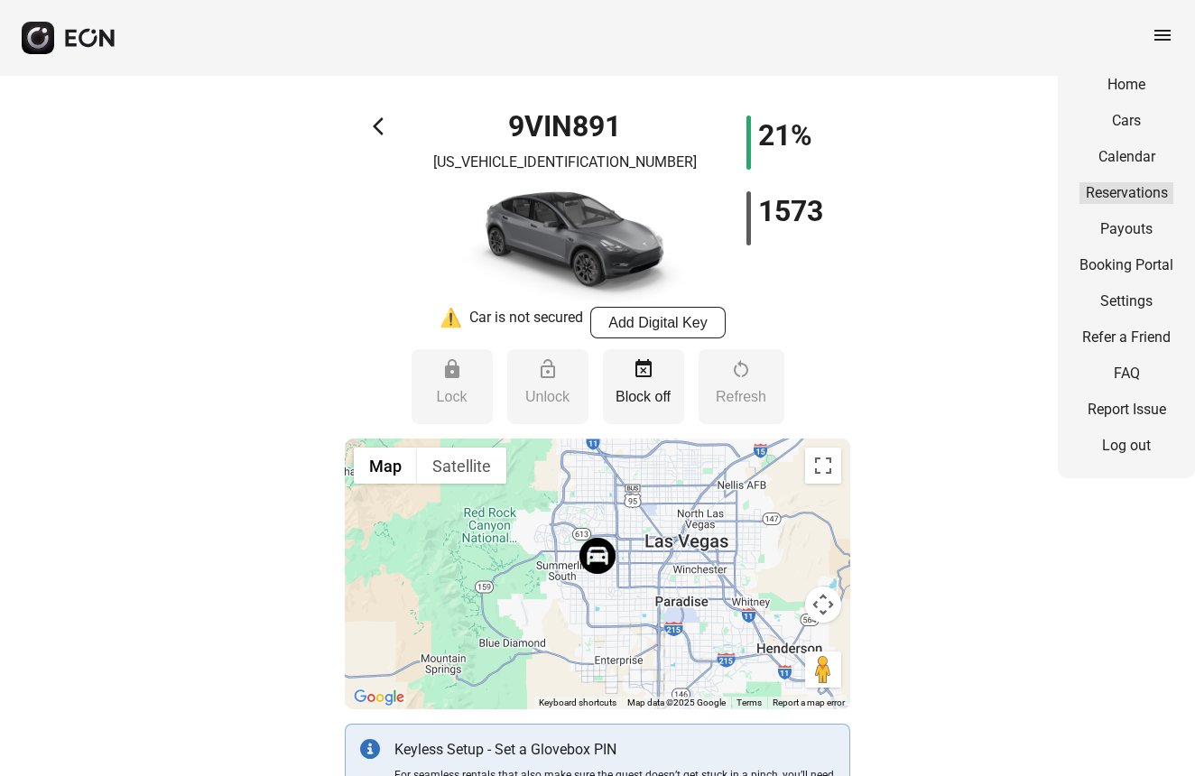 This screenshot has height=776, width=1195. I want to click on span: event_busy, so click(643, 369).